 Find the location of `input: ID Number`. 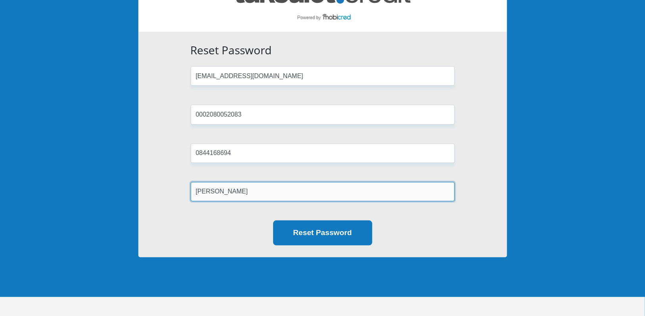

input: ID Number is located at coordinates (323, 114).